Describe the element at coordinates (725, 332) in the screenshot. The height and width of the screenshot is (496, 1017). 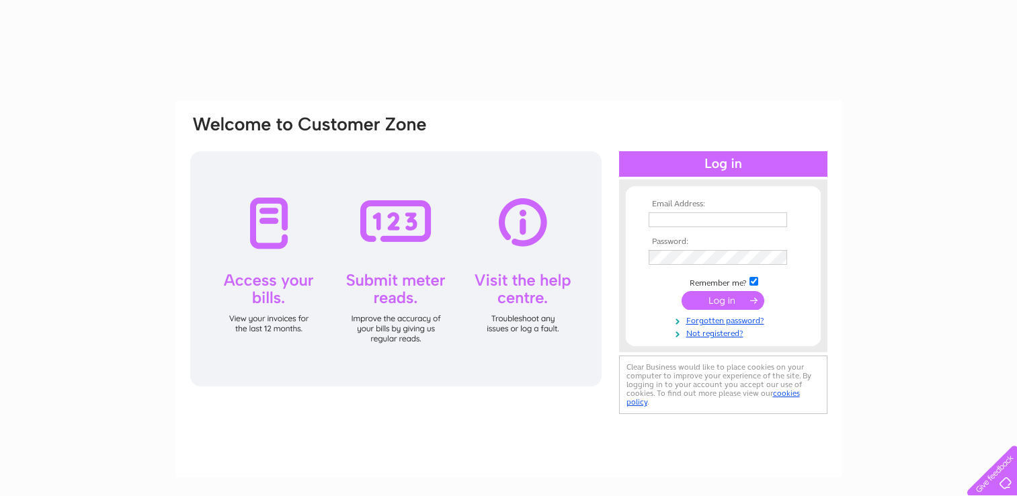
I see `a: Not registered?` at that location.